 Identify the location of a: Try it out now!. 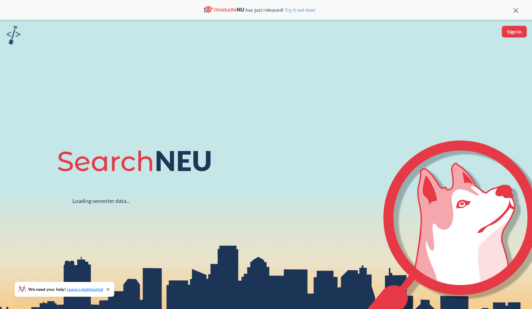
(299, 10).